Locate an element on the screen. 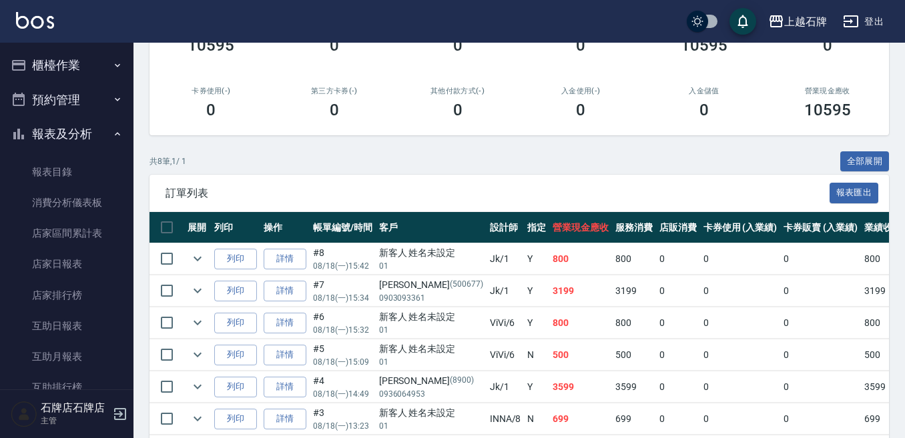 The image size is (905, 438). button: 上越石牌 is located at coordinates (798, 21).